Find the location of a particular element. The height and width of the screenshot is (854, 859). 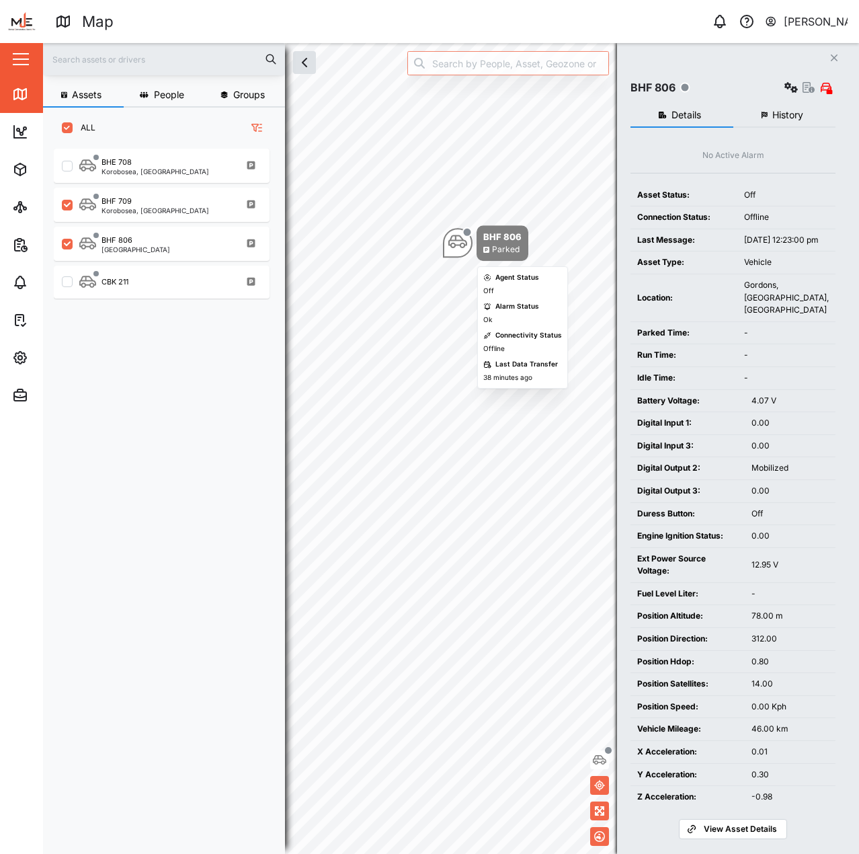

div: Run Time: is located at coordinates (684, 355).